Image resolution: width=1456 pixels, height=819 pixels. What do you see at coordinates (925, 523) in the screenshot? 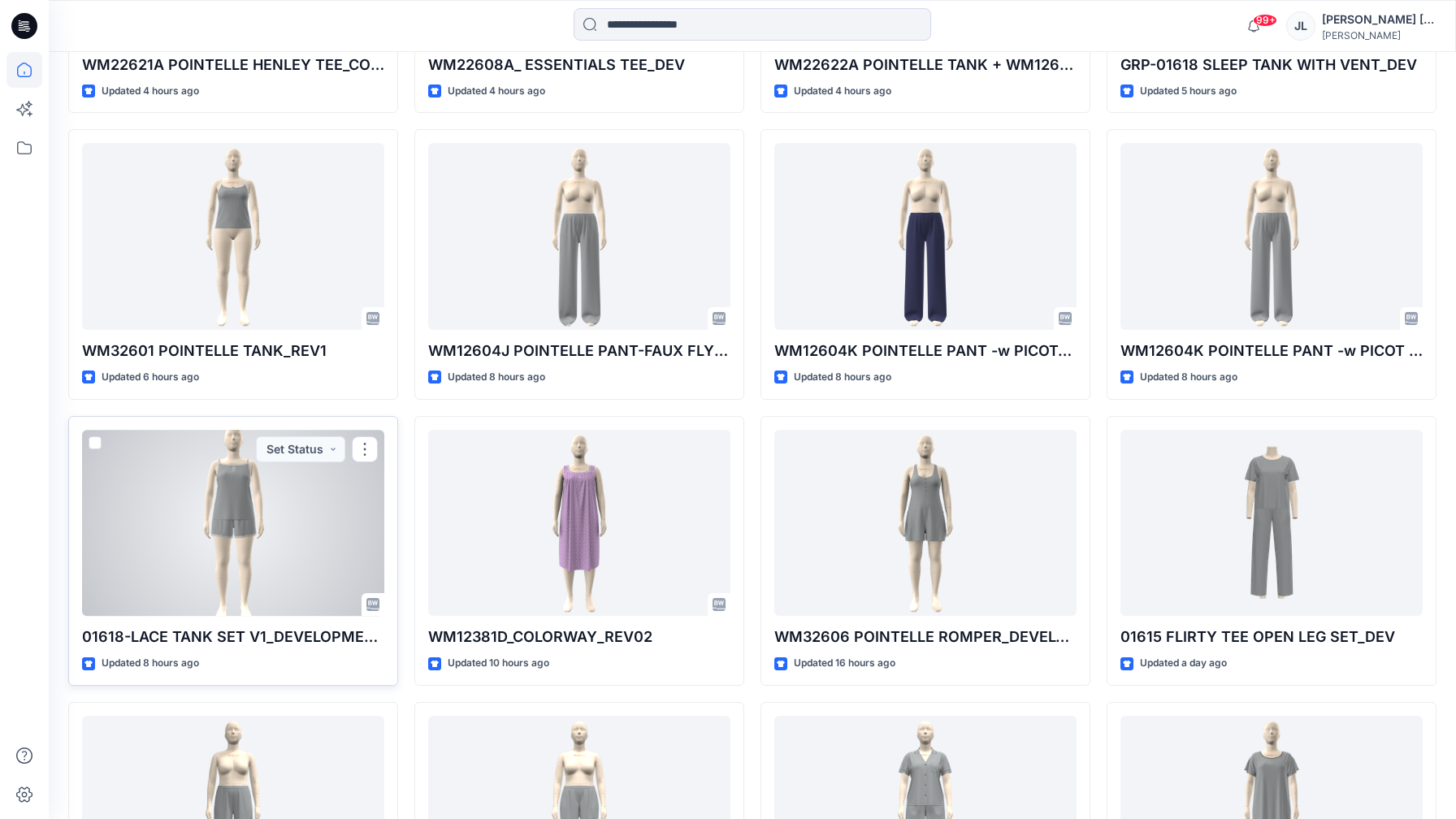
I see `a: WM32606 POINTELLE ROMPER_DEVELOPMENT` at bounding box center [925, 523].